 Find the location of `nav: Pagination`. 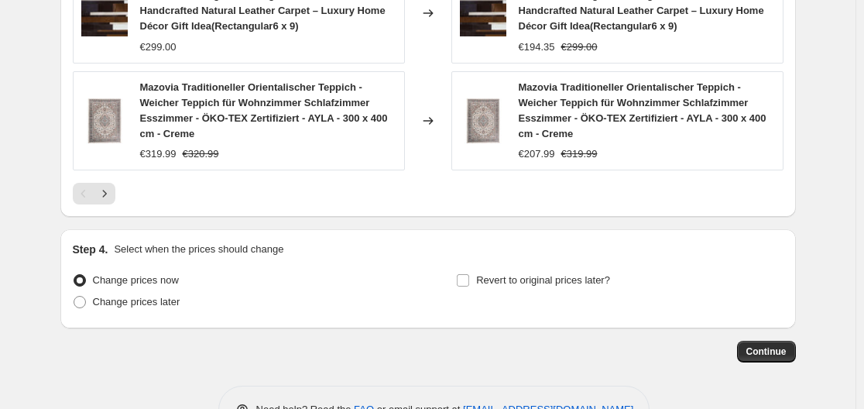

nav: Pagination is located at coordinates (94, 194).